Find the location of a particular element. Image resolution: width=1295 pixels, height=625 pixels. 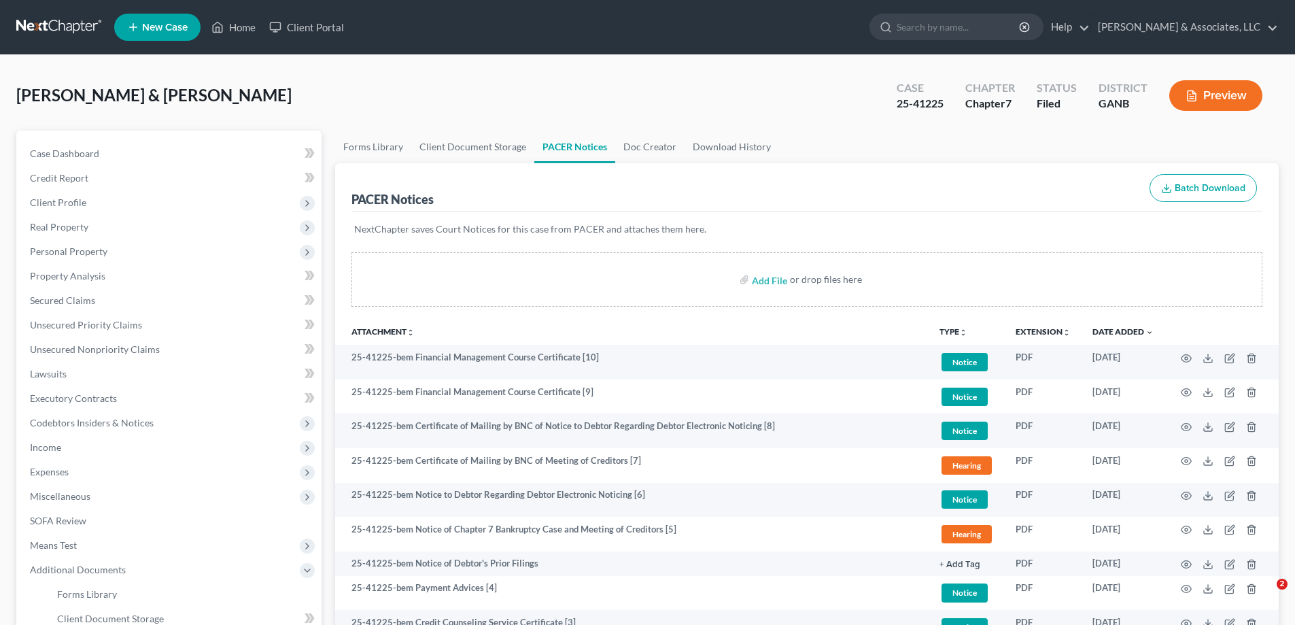

td: 25-41225-bem Certificate of Mailing by BNC of Meeting of Creditors [7] is located at coordinates (632, 465).